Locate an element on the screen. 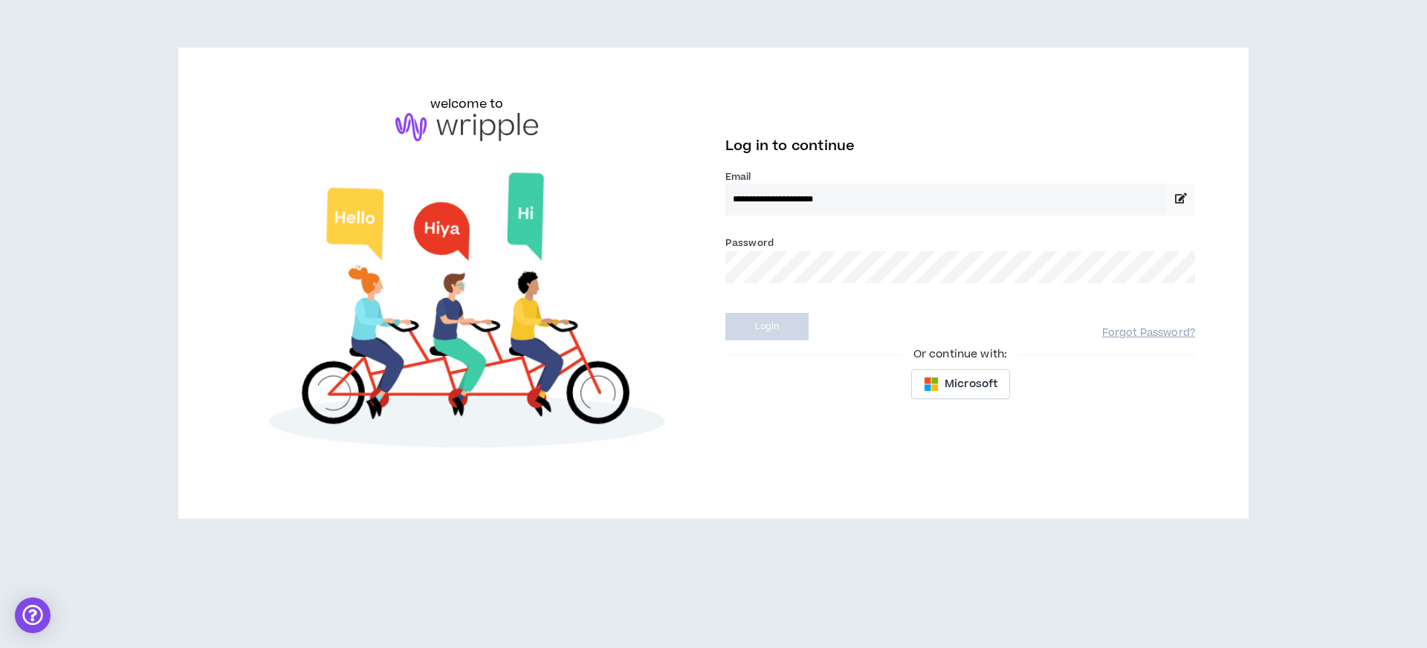 The height and width of the screenshot is (648, 1427). span: Or continue with: is located at coordinates (960, 355).